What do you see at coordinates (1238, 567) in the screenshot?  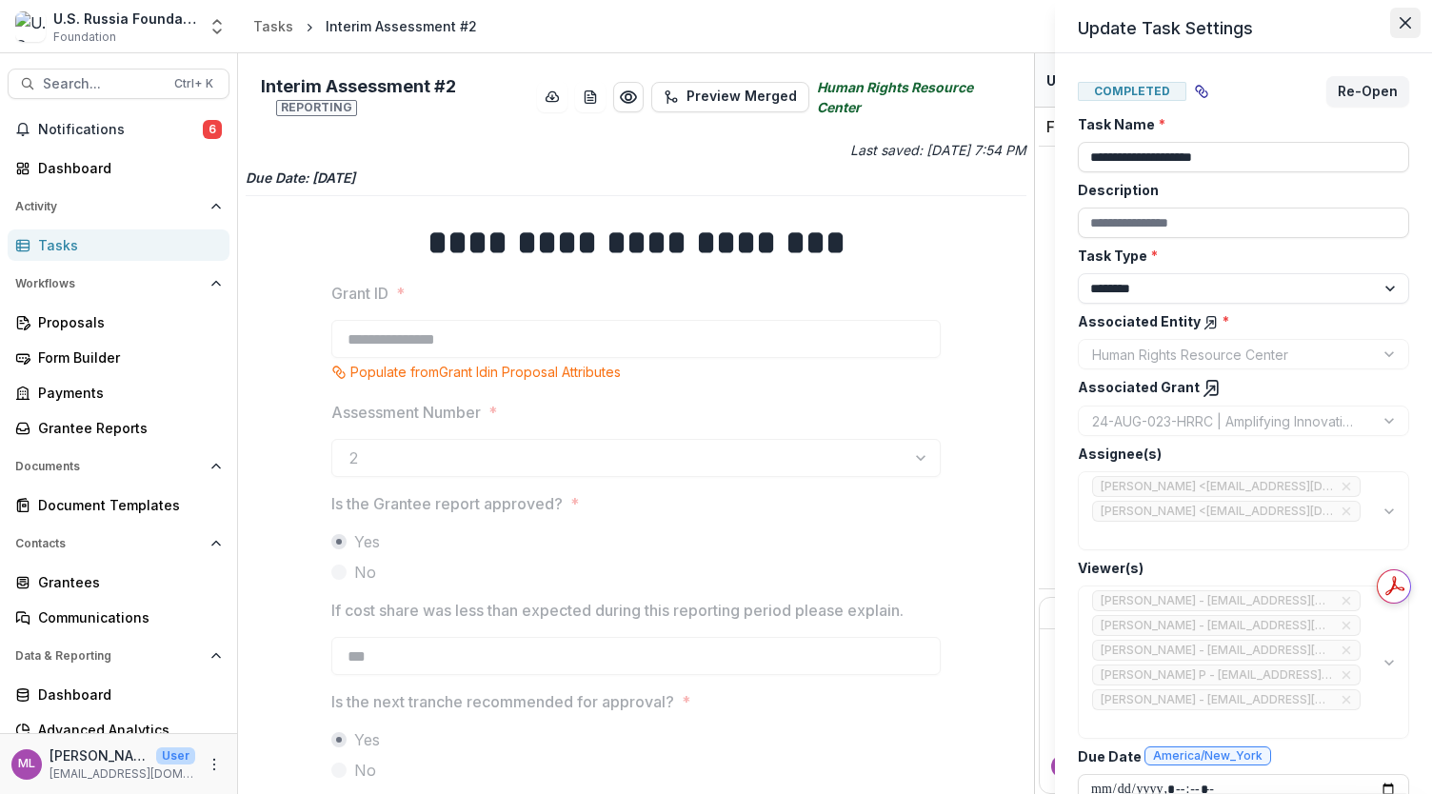 I see `label: Viewer(s)` at bounding box center [1238, 567].